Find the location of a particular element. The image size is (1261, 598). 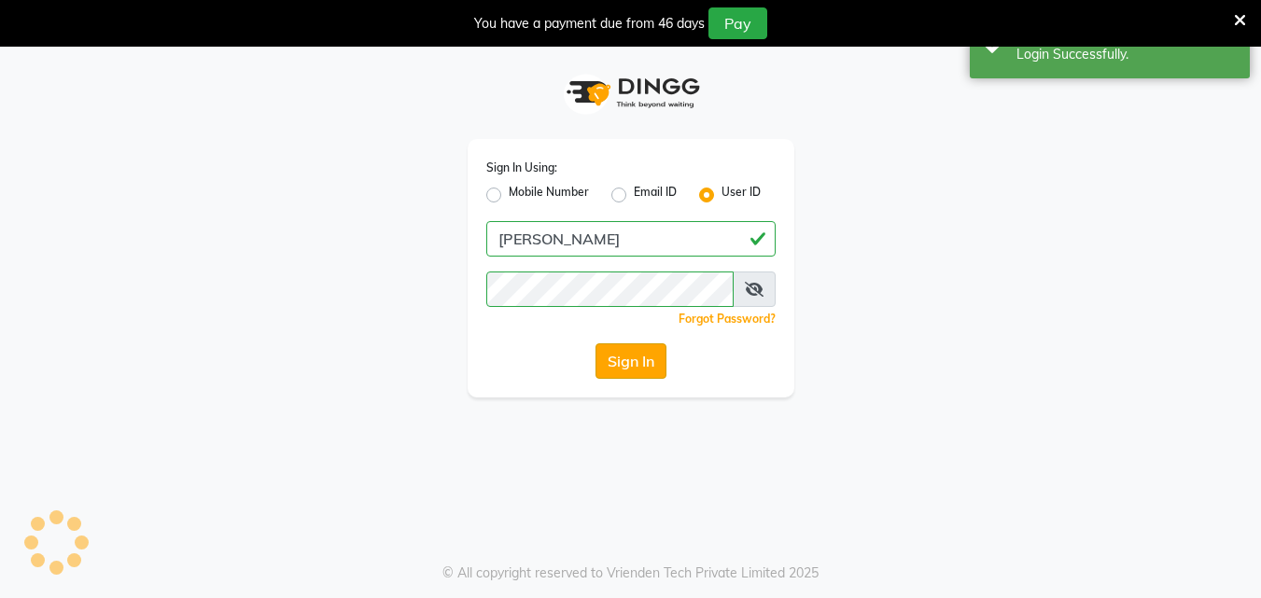

label: Mobile Number is located at coordinates (549, 195).